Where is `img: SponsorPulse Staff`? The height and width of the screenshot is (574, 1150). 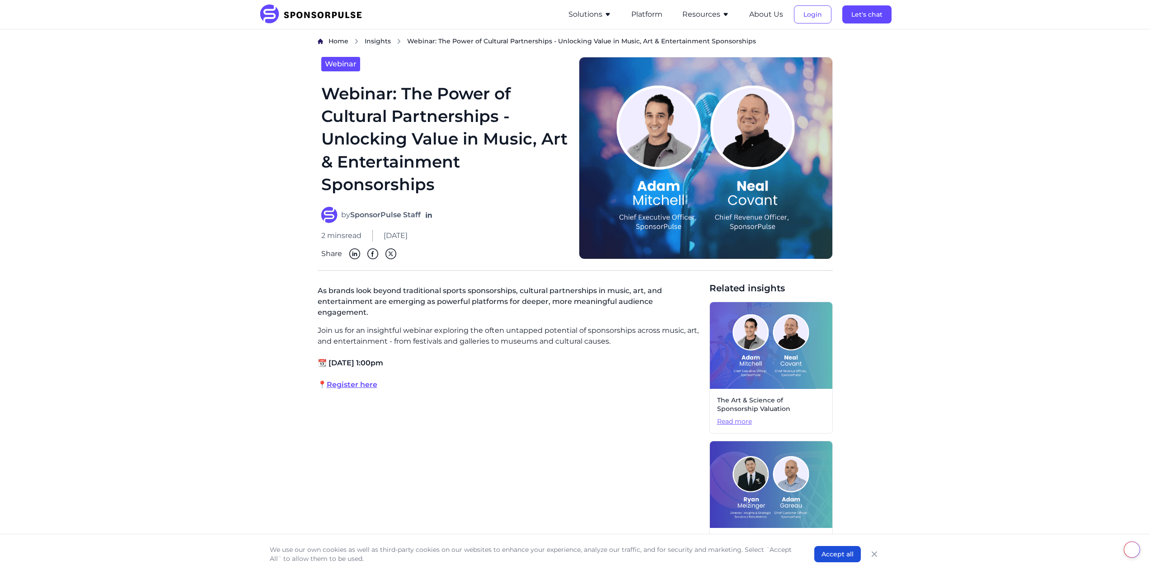
img: SponsorPulse Staff is located at coordinates (329, 215).